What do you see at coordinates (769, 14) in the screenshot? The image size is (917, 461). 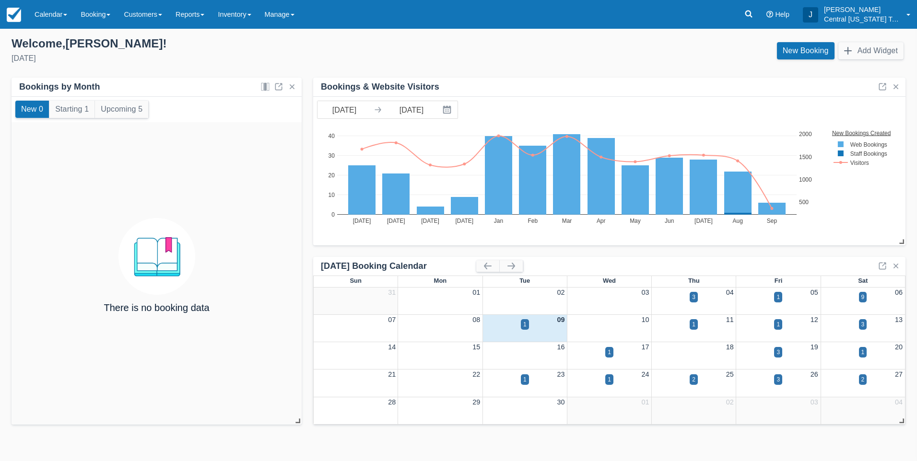 I see `i: Help` at bounding box center [769, 14].